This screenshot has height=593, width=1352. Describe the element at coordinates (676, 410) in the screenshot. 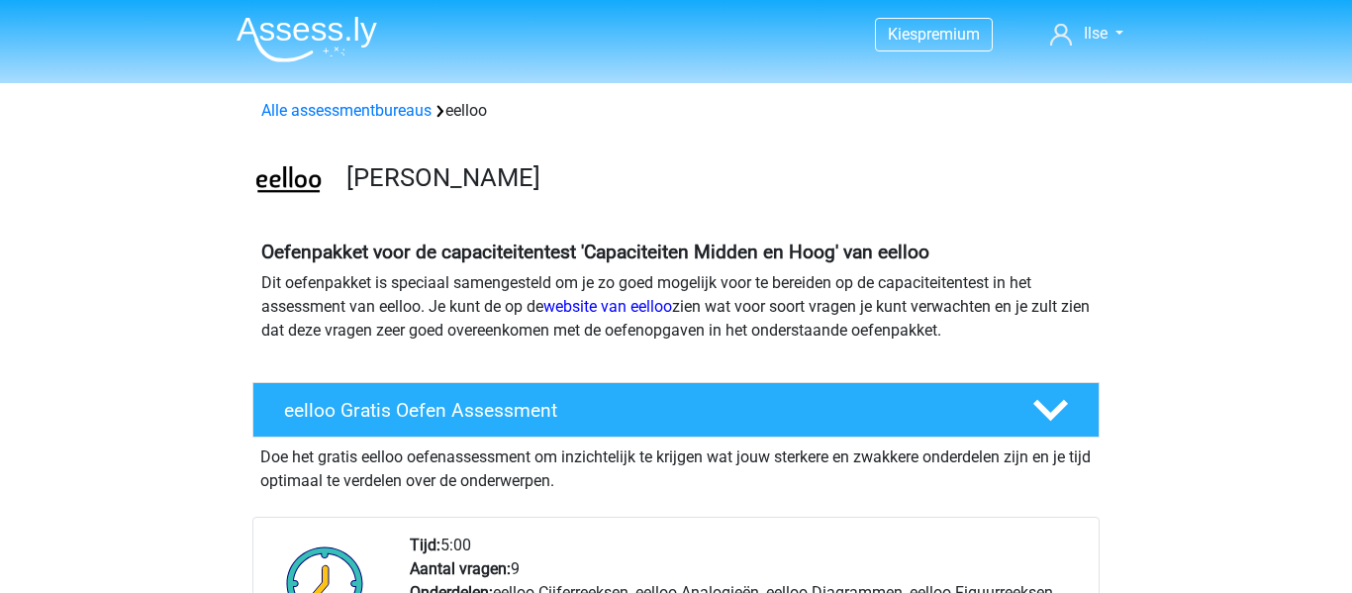

I see `a: eelloo Gratis Oefen Assessment` at that location.